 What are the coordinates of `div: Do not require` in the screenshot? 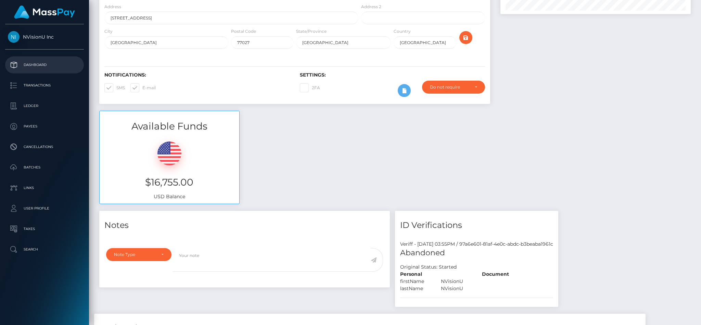 It's located at (449, 87).